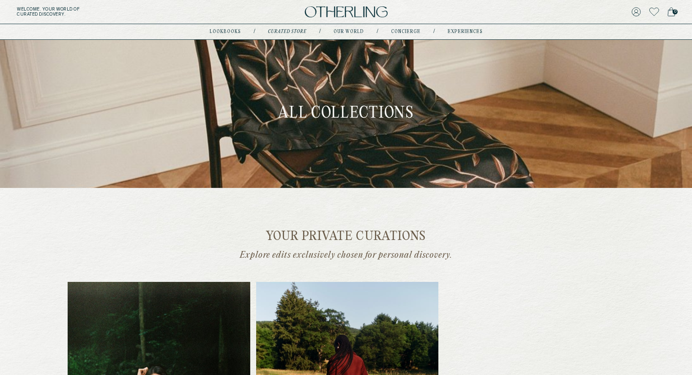 The width and height of the screenshot is (692, 375). I want to click on a: Curated store, so click(287, 32).